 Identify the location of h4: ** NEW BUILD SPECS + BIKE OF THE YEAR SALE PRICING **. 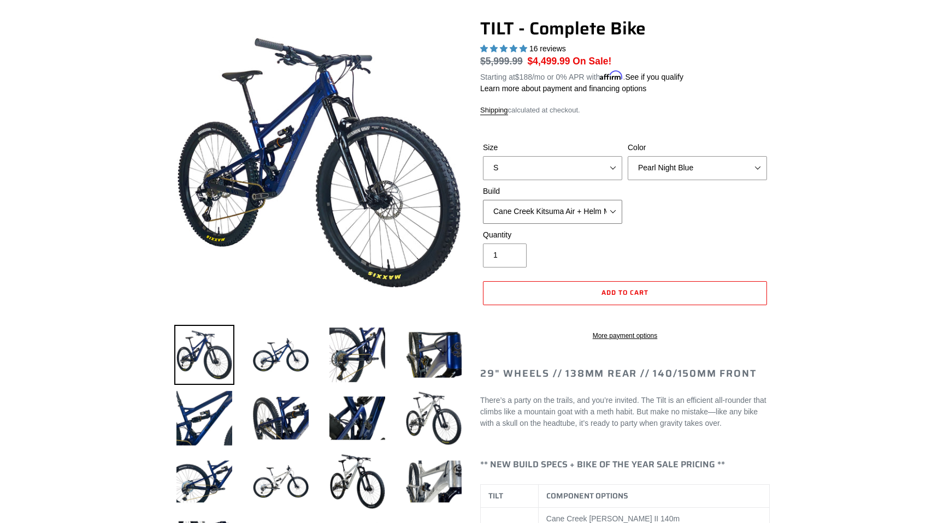
(625, 464).